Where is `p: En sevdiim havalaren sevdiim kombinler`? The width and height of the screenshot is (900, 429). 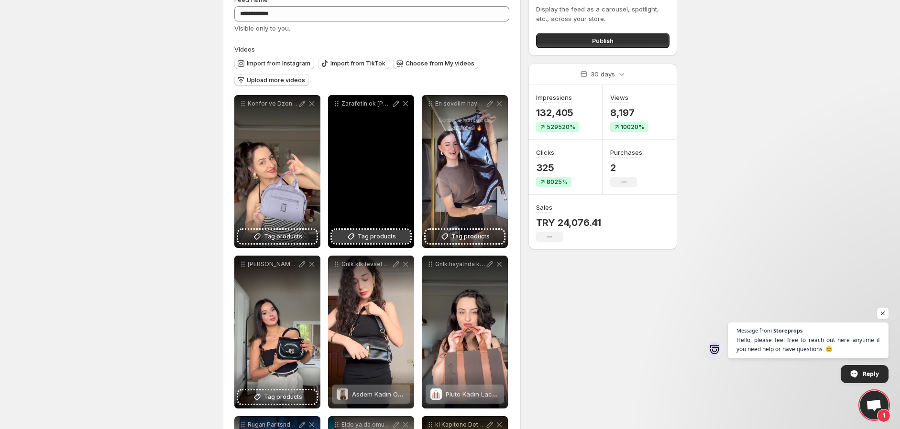 p: En sevdiim havalaren sevdiim kombinler is located at coordinates (460, 104).